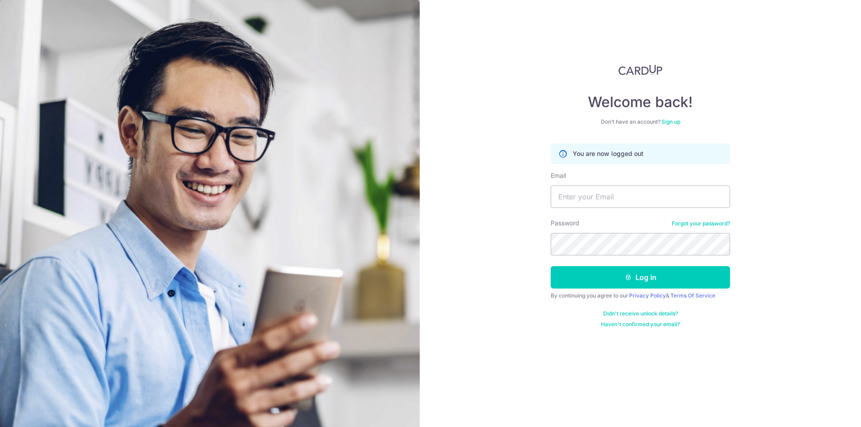 This screenshot has height=427, width=861. What do you see at coordinates (641, 278) in the screenshot?
I see `button: Log in` at bounding box center [641, 278].